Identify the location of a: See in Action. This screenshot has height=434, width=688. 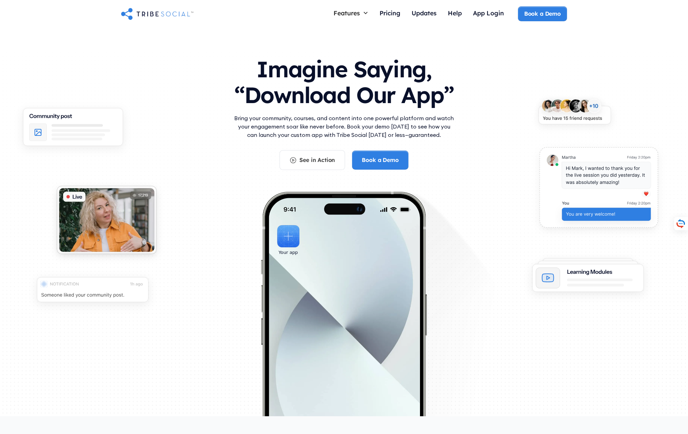
(312, 160).